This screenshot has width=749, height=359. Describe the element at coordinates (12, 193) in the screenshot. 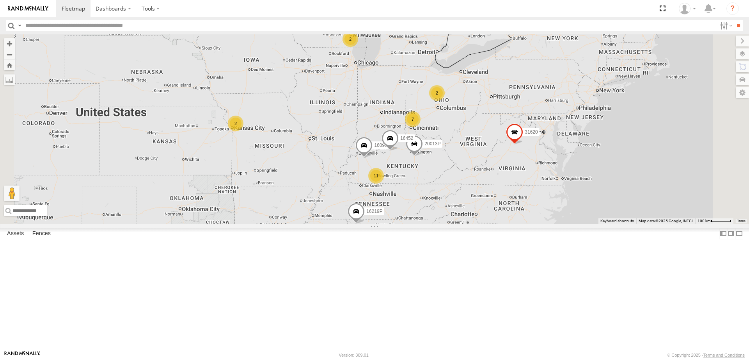

I see `button: Drag Pegman onto the map to open Street View` at that location.